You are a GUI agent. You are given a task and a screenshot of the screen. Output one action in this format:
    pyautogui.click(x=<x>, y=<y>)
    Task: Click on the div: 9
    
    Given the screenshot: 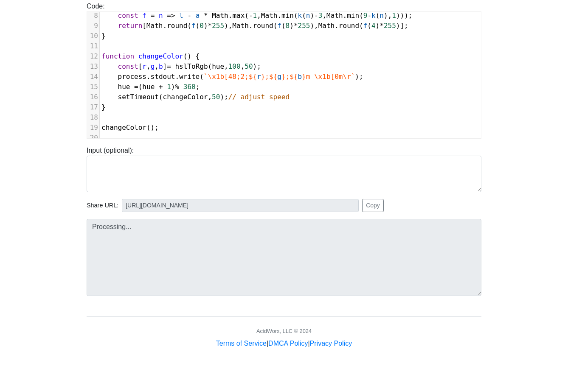 What is the action you would take?
    pyautogui.click(x=93, y=26)
    